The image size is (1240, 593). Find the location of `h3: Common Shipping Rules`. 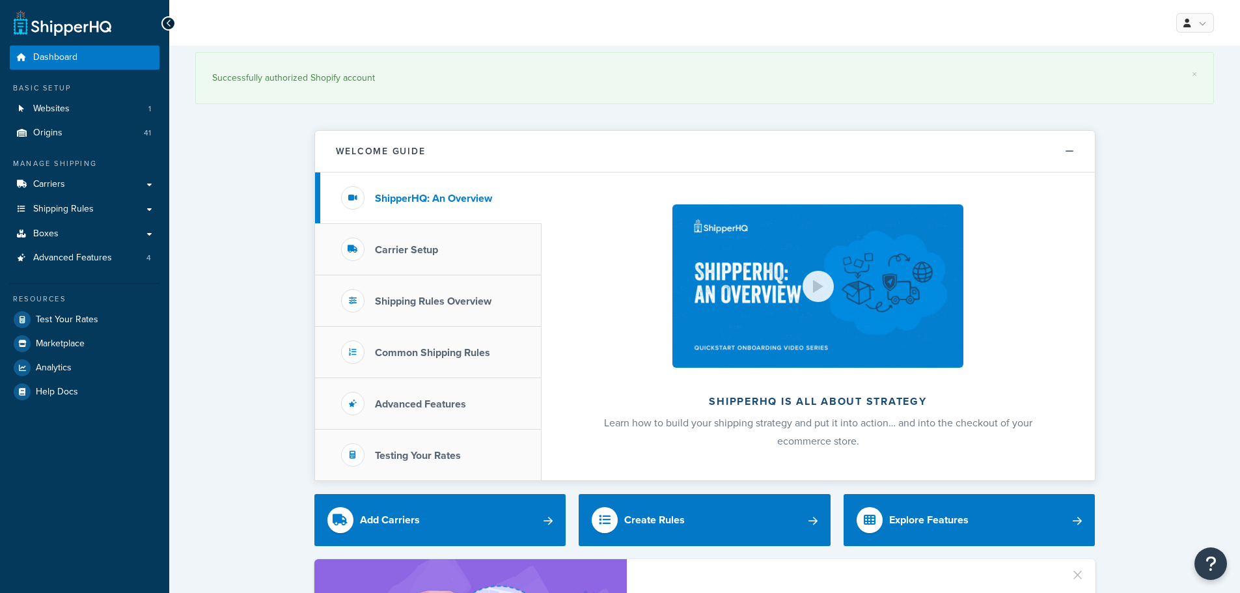

h3: Common Shipping Rules is located at coordinates (432, 353).